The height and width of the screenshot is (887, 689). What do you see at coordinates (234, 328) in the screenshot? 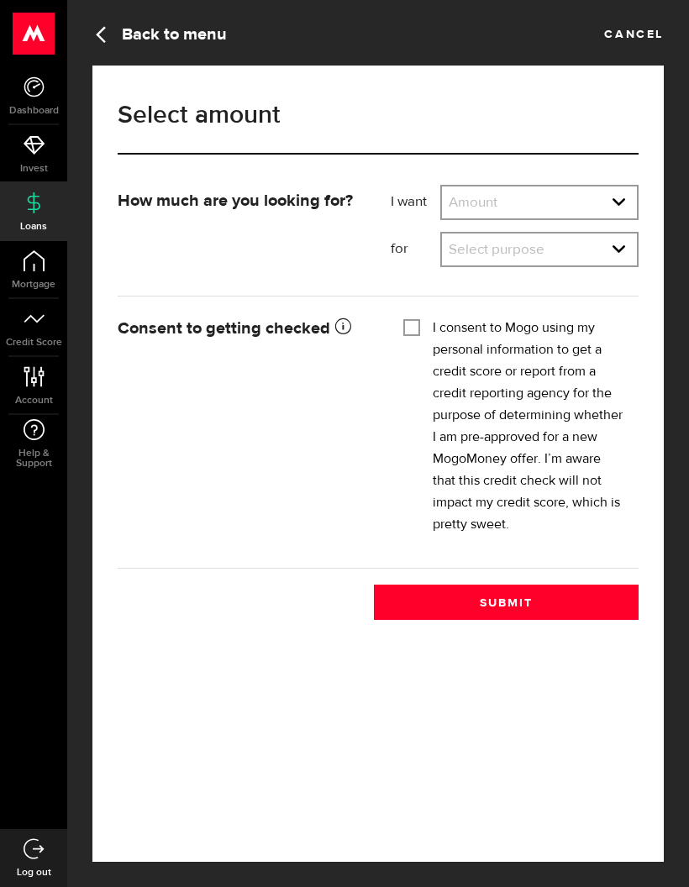
I see `strong: Consent to getting checked` at bounding box center [234, 328].